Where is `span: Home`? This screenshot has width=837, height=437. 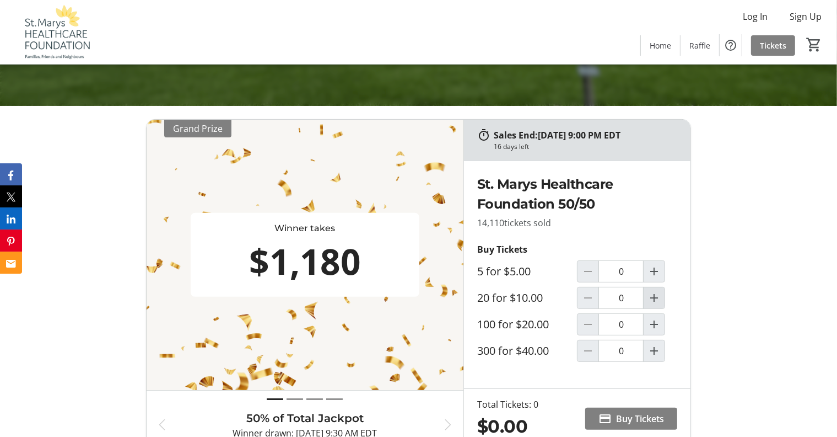
span: Home is located at coordinates (660, 45).